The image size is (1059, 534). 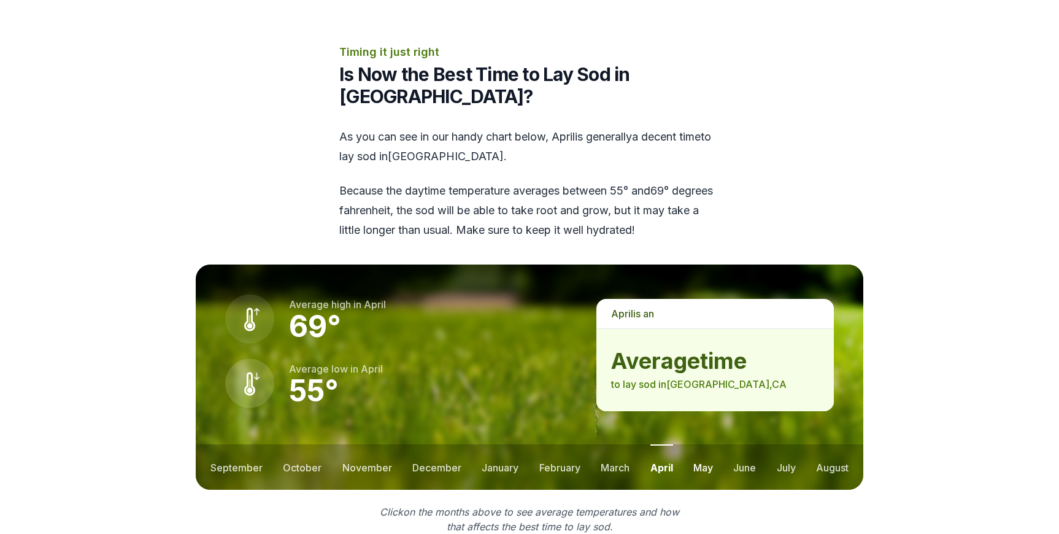 What do you see at coordinates (338, 304) in the screenshot?
I see `p: Average high in` at bounding box center [338, 304].